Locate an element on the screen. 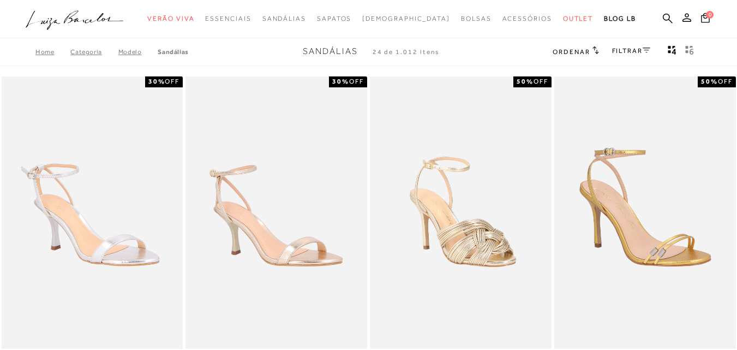 The image size is (737, 350). img: SANDÁLIA DE TIRAS ULTRA FINAS EM COURO DOURADO DE SALTO ALTO FINO is located at coordinates (645, 212).